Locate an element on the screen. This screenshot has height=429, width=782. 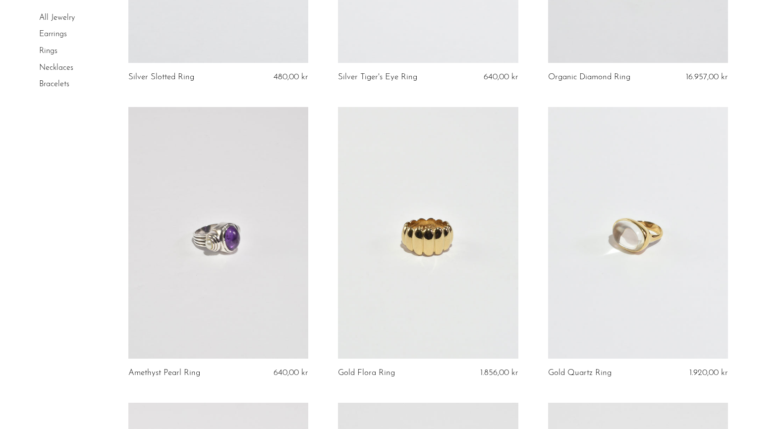
a: Rings is located at coordinates (48, 51).